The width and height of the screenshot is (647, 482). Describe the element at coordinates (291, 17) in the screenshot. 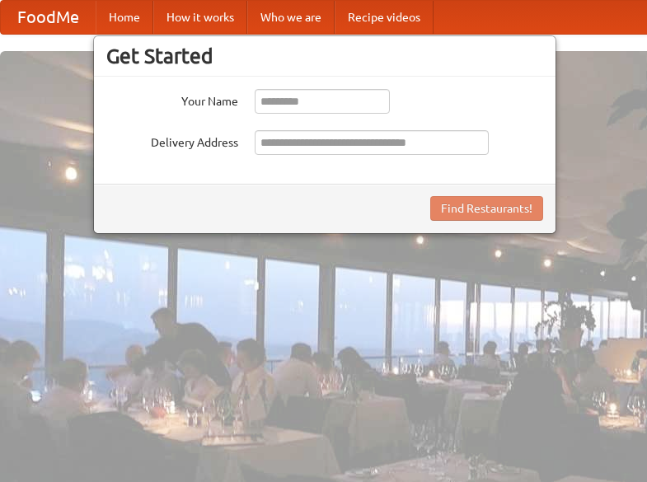

I see `a: Who we are` at that location.